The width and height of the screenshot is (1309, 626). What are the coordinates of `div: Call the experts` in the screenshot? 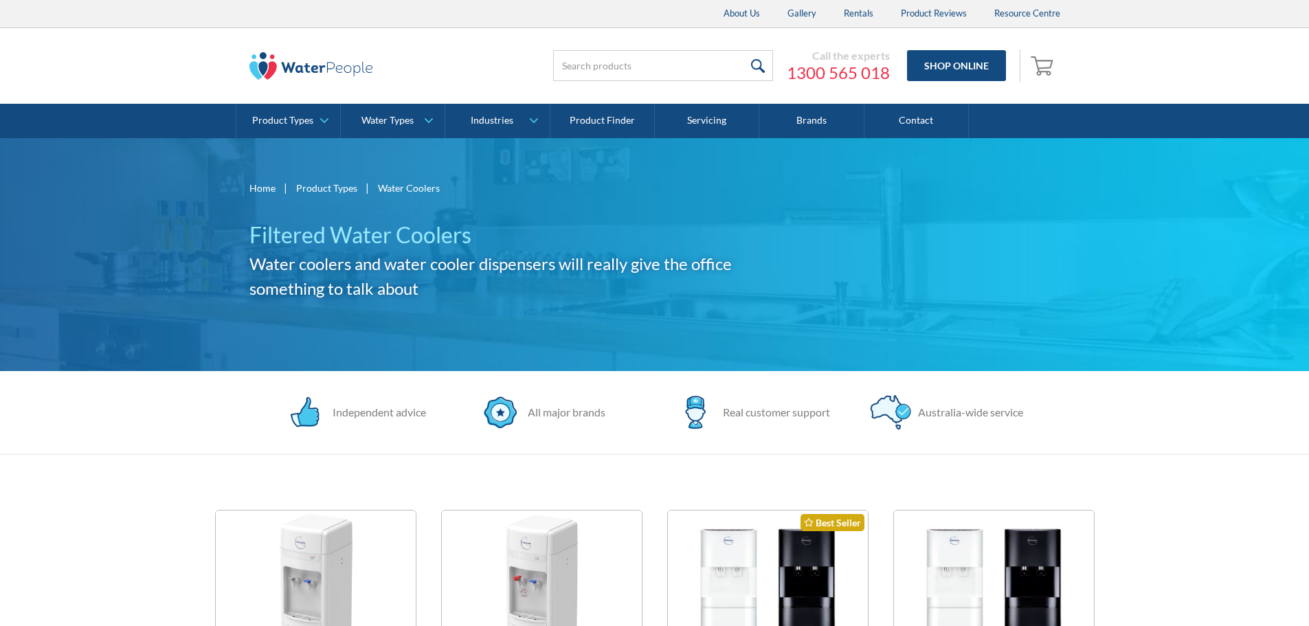 It's located at (839, 56).